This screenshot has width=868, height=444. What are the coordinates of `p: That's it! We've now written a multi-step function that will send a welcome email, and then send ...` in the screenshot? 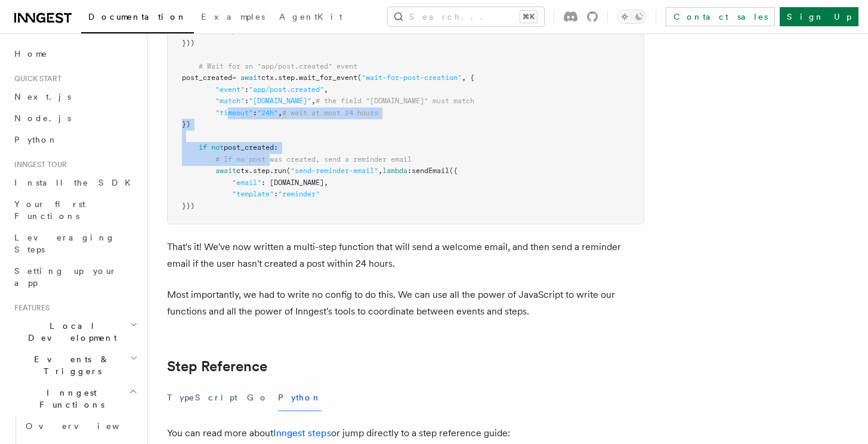 It's located at (406, 255).